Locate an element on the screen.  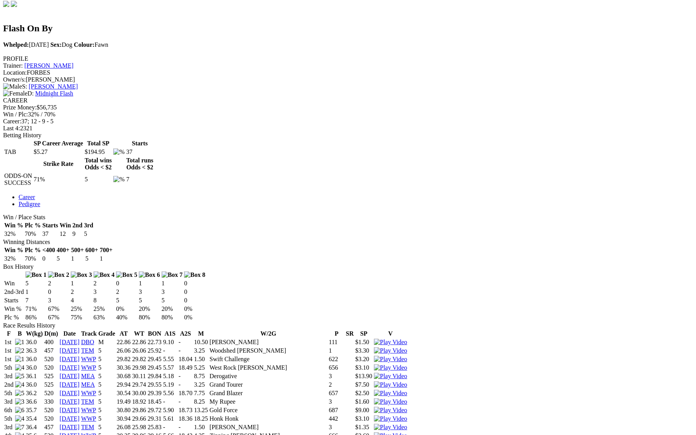
th: 3rd is located at coordinates (89, 225).